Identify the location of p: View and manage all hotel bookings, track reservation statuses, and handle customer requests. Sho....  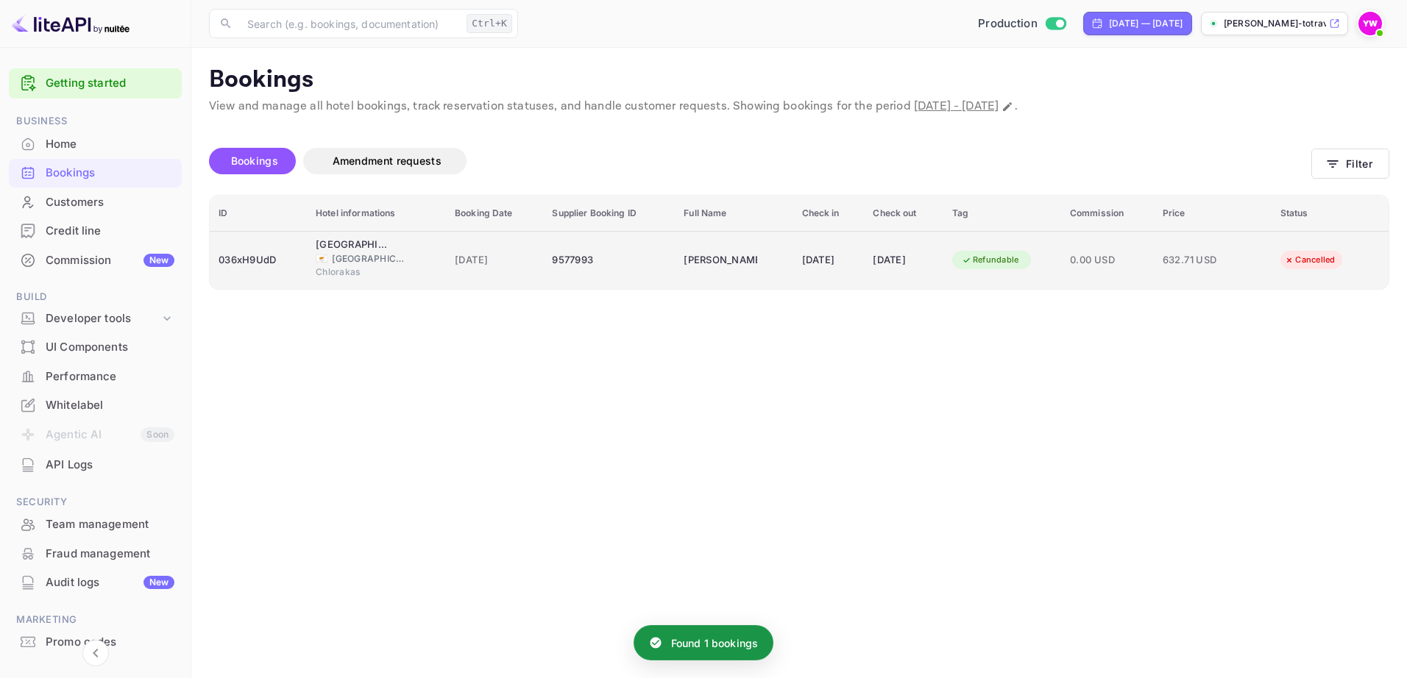
(799, 107).